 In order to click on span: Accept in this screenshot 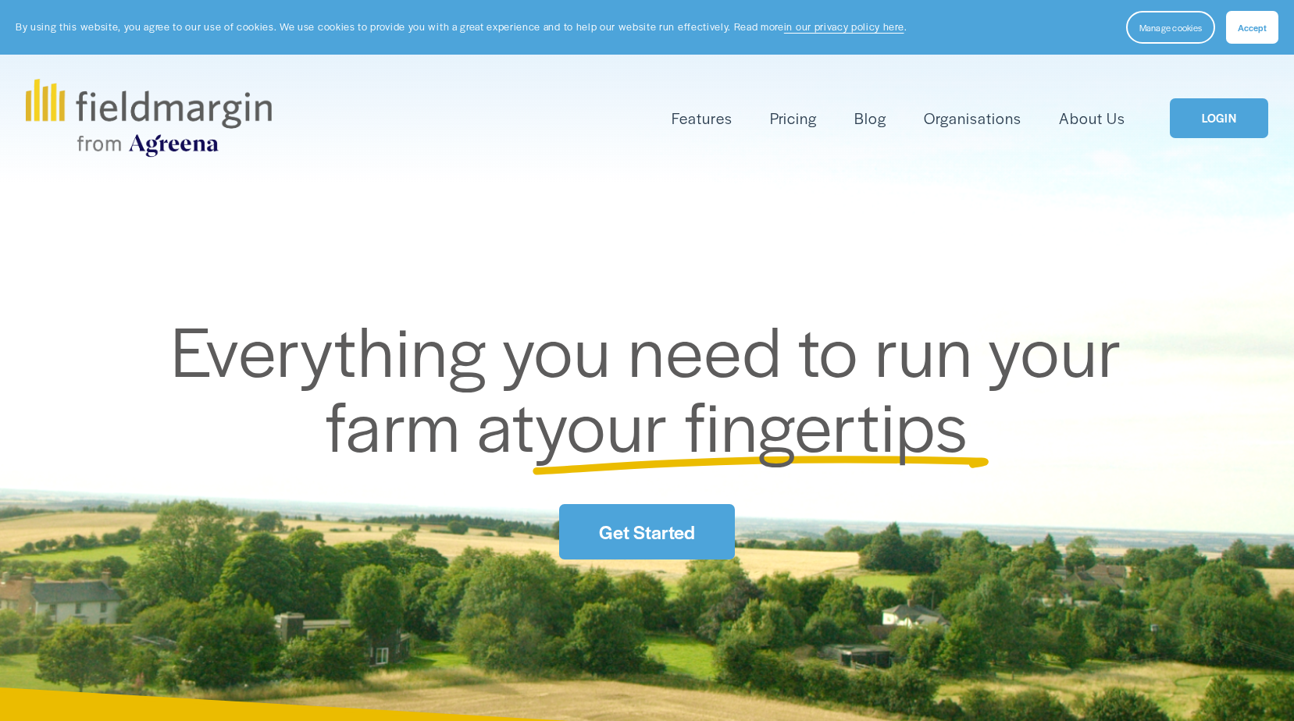, I will do `click(1252, 27)`.